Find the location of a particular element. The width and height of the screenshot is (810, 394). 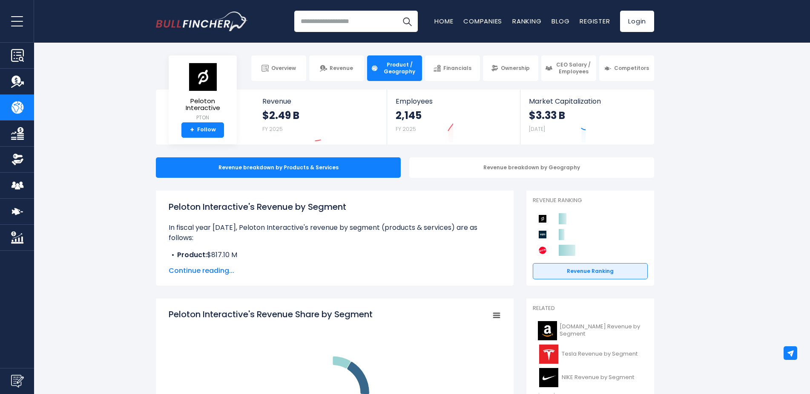

img: AMZN logo is located at coordinates (547, 330).